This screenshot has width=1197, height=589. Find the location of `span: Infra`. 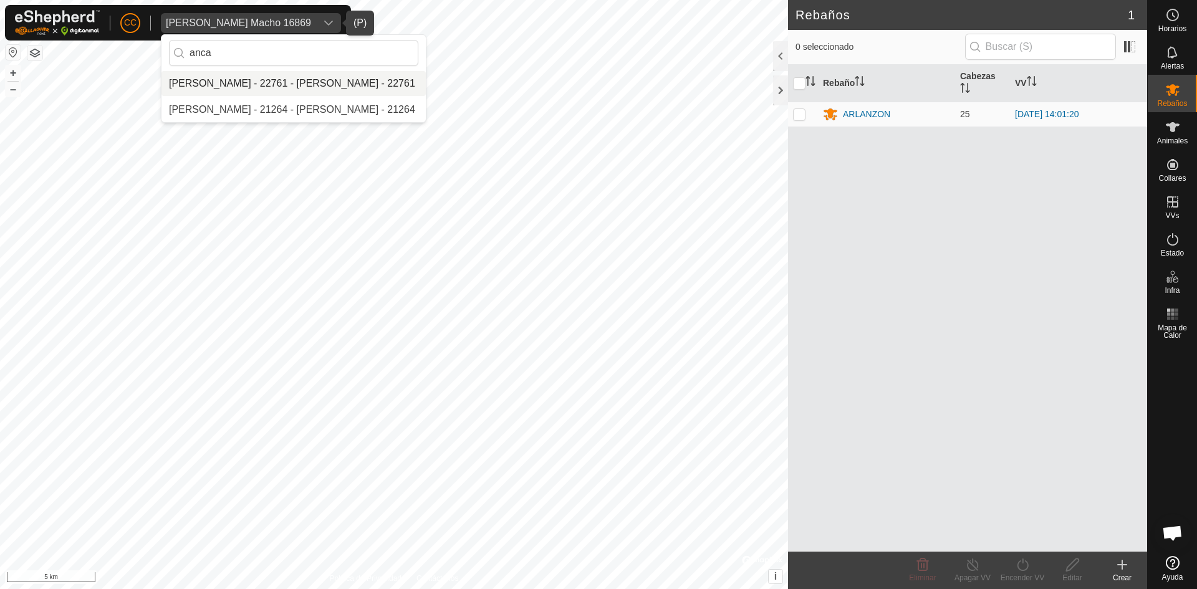

span: Infra is located at coordinates (1172, 291).